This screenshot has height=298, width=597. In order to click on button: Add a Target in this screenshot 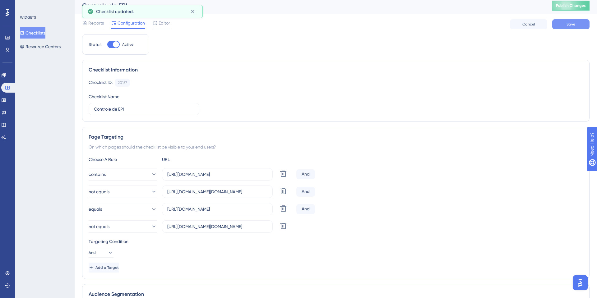, I will do `click(104, 268)`.